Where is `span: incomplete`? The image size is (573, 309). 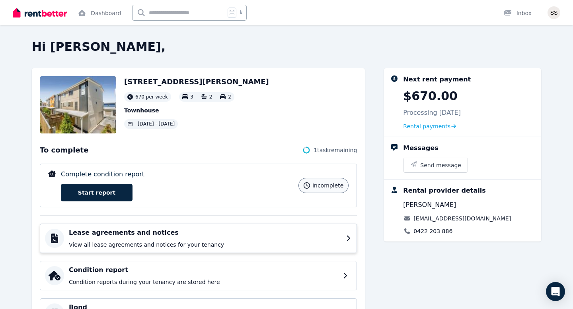
span: incomplete is located at coordinates (328, 186).